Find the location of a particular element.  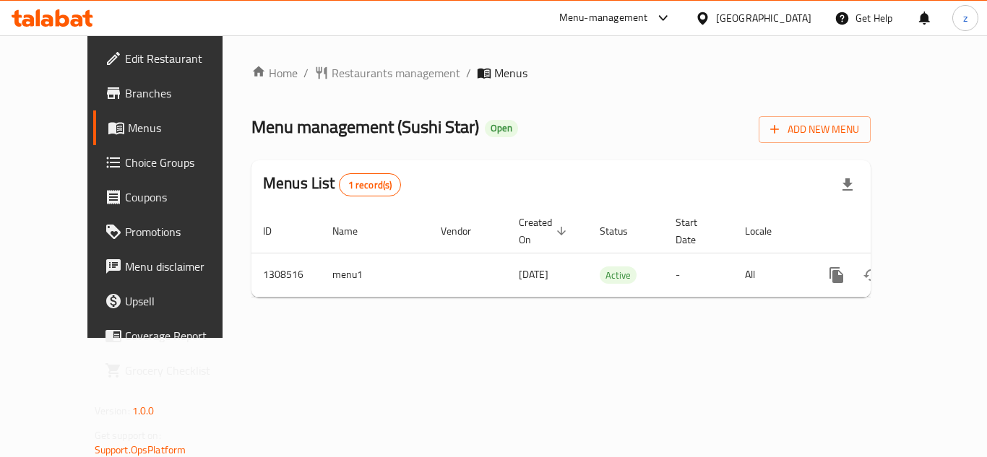

div: Export file is located at coordinates (847, 185).